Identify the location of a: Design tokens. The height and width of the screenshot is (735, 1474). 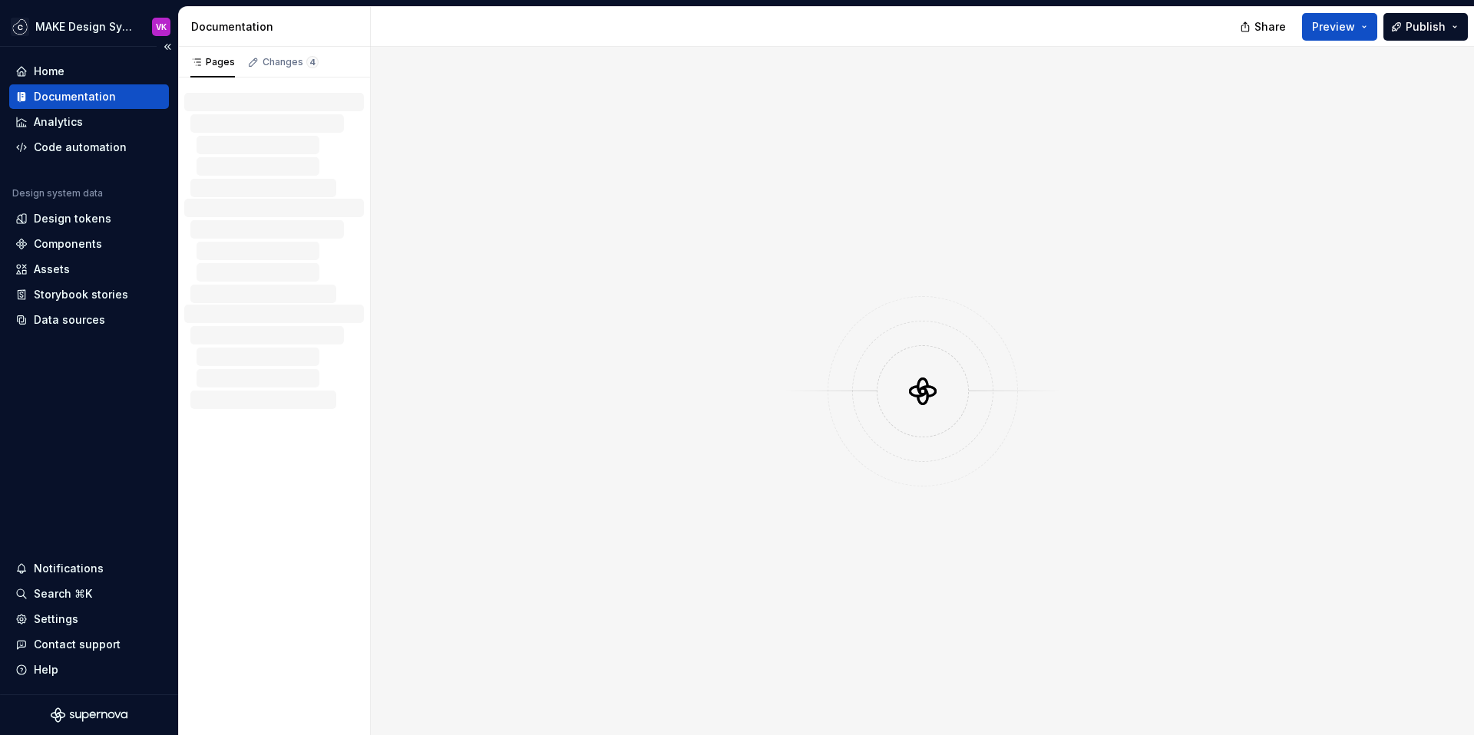
(89, 219).